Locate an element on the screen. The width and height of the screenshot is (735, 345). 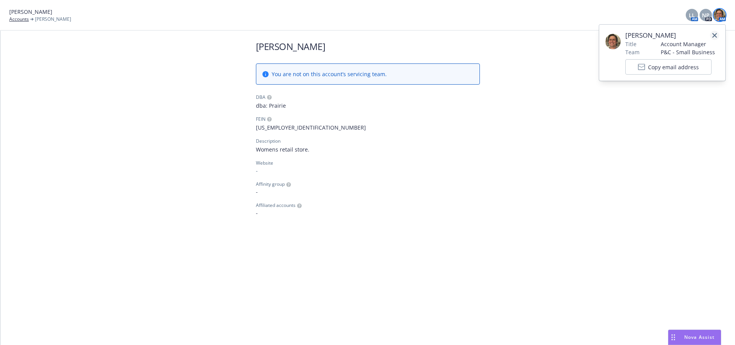
a: Accounts is located at coordinates (19, 19).